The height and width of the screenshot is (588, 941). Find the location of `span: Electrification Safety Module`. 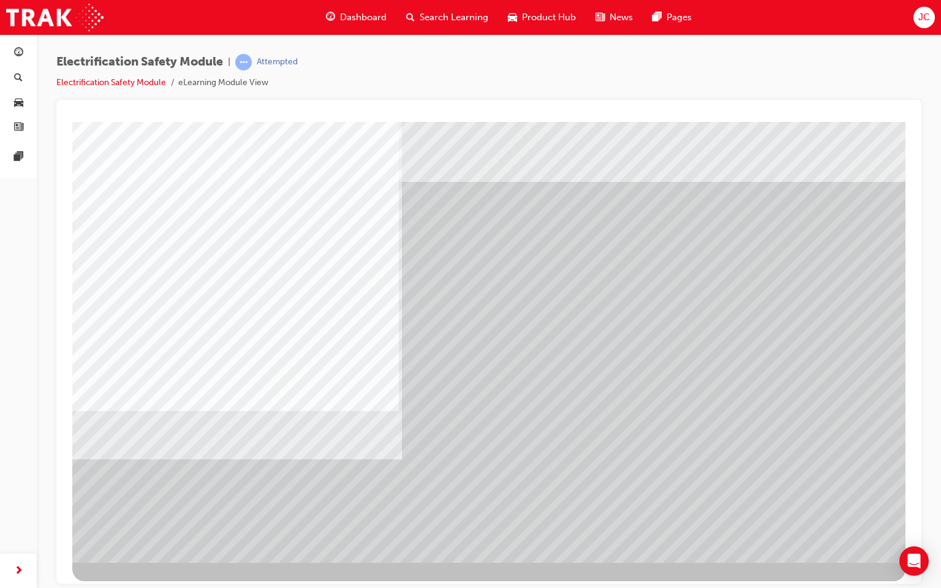

span: Electrification Safety Module is located at coordinates (140, 62).